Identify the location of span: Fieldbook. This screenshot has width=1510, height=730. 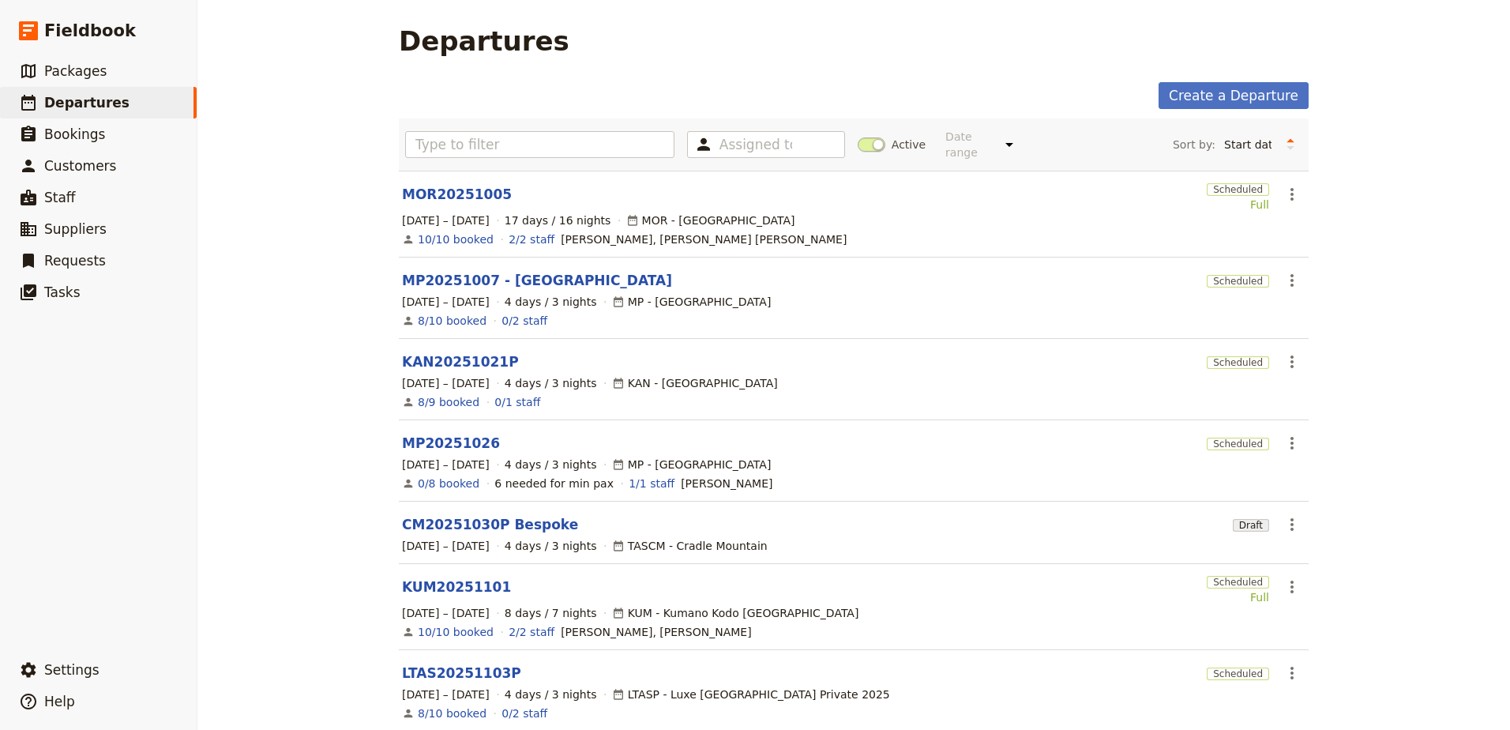
(90, 31).